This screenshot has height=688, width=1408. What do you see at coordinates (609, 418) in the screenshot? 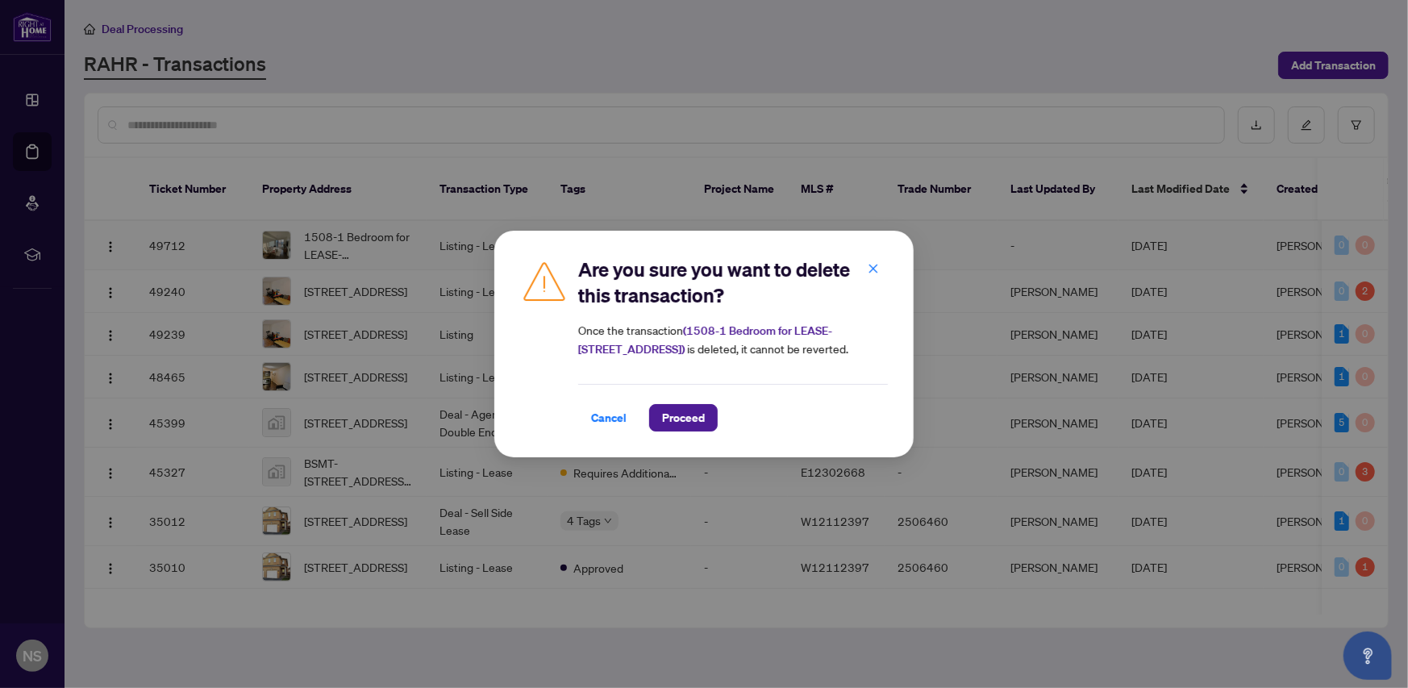
I see `button: Cancel` at bounding box center [609, 418].